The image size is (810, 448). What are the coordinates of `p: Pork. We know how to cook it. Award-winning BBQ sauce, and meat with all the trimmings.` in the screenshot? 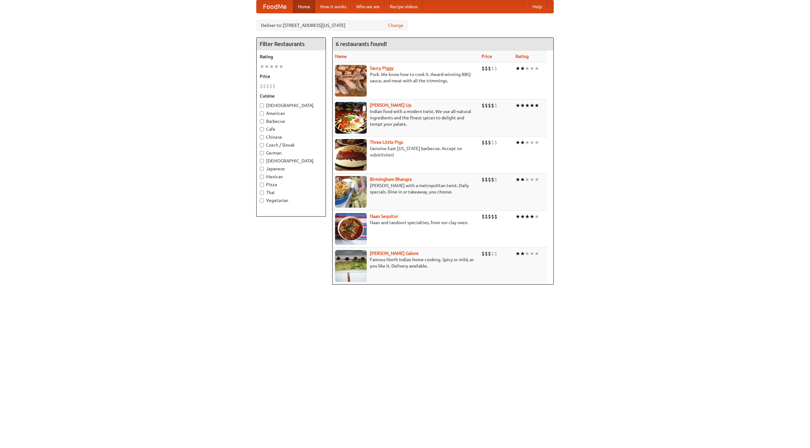 It's located at (406, 78).